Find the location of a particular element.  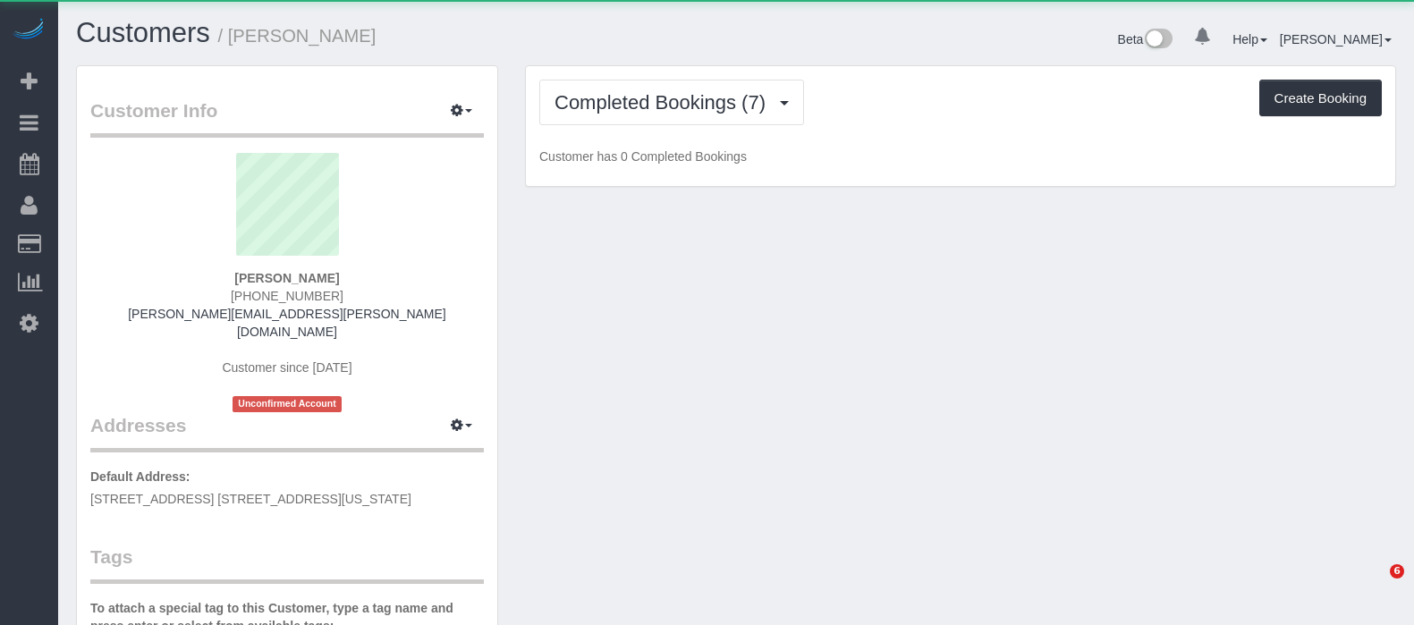

span: Unconfirmed Account is located at coordinates (287, 403).